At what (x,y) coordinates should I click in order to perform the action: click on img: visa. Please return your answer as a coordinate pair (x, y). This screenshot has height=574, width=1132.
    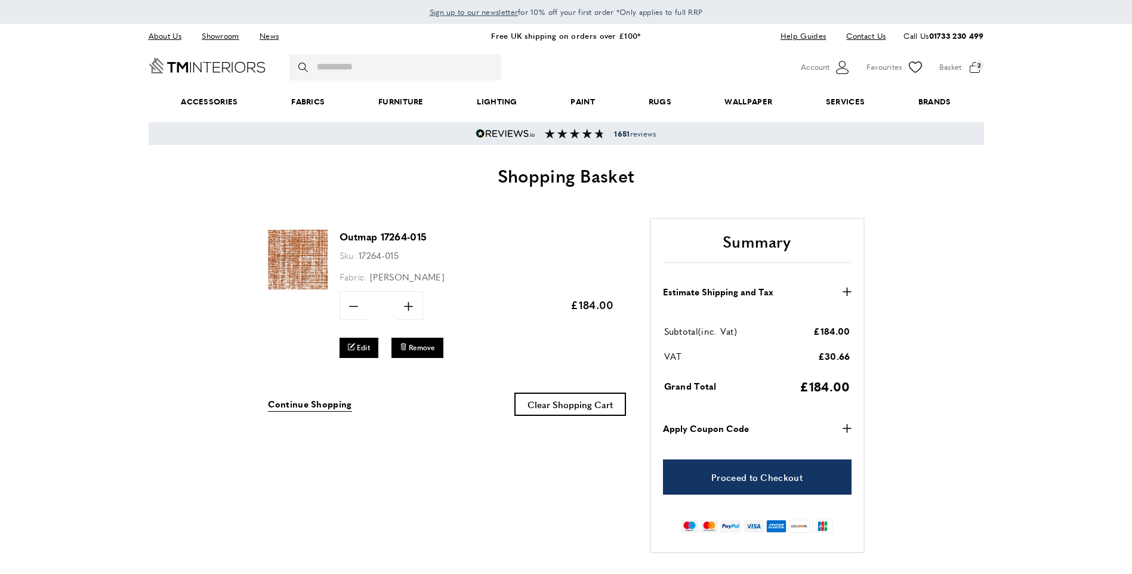
    Looking at the image, I should click on (753, 526).